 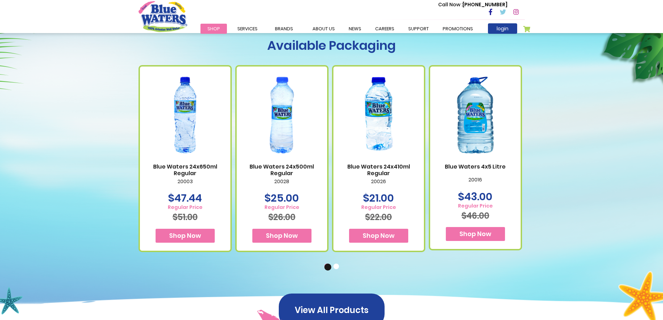 What do you see at coordinates (214, 29) in the screenshot?
I see `span: Shop` at bounding box center [214, 29].